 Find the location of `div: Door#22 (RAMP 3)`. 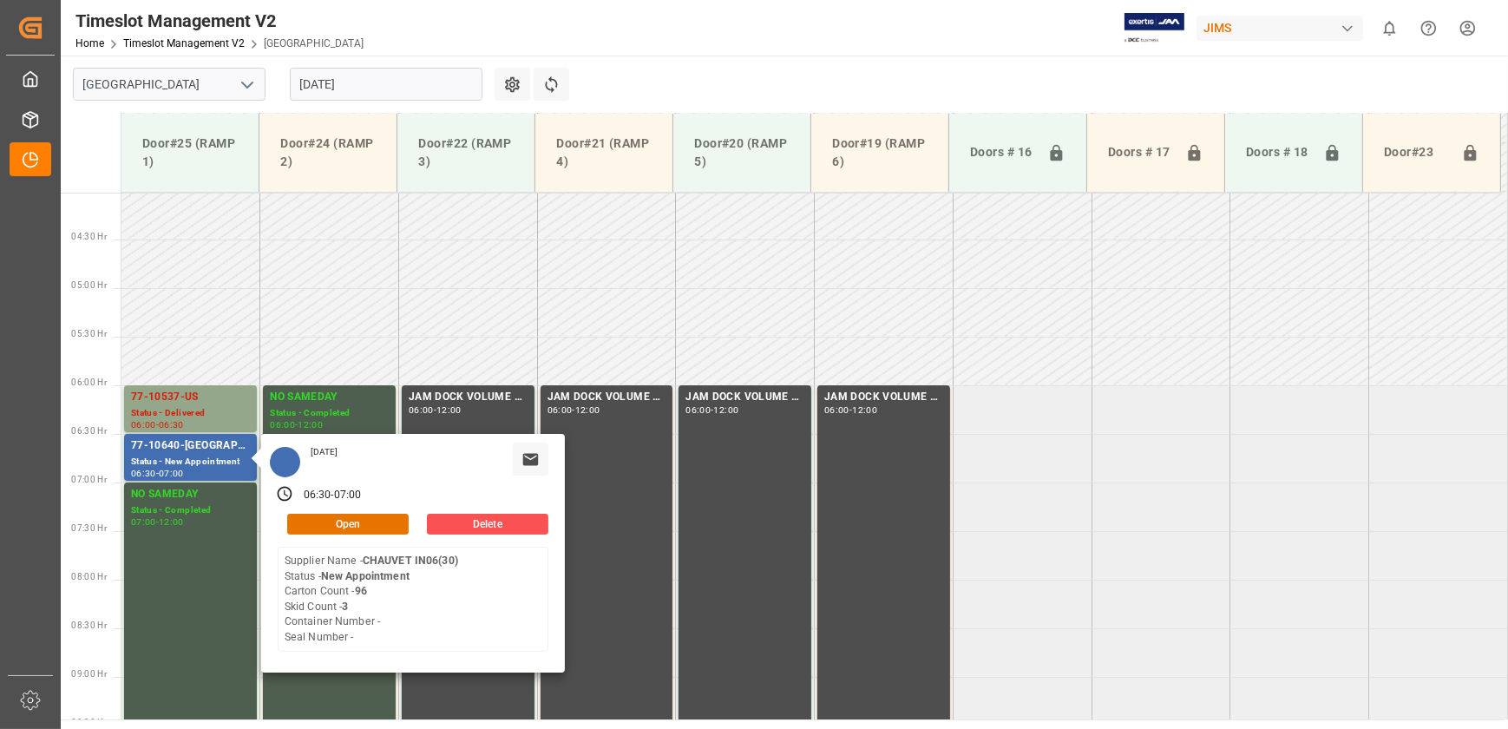

div: Door#22 (RAMP 3) is located at coordinates (466, 153).